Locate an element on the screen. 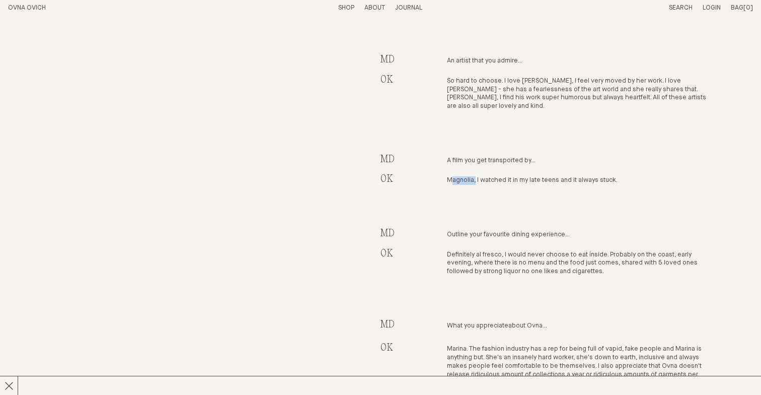 The image size is (761, 395). span: A film you get transported by... is located at coordinates (491, 164).